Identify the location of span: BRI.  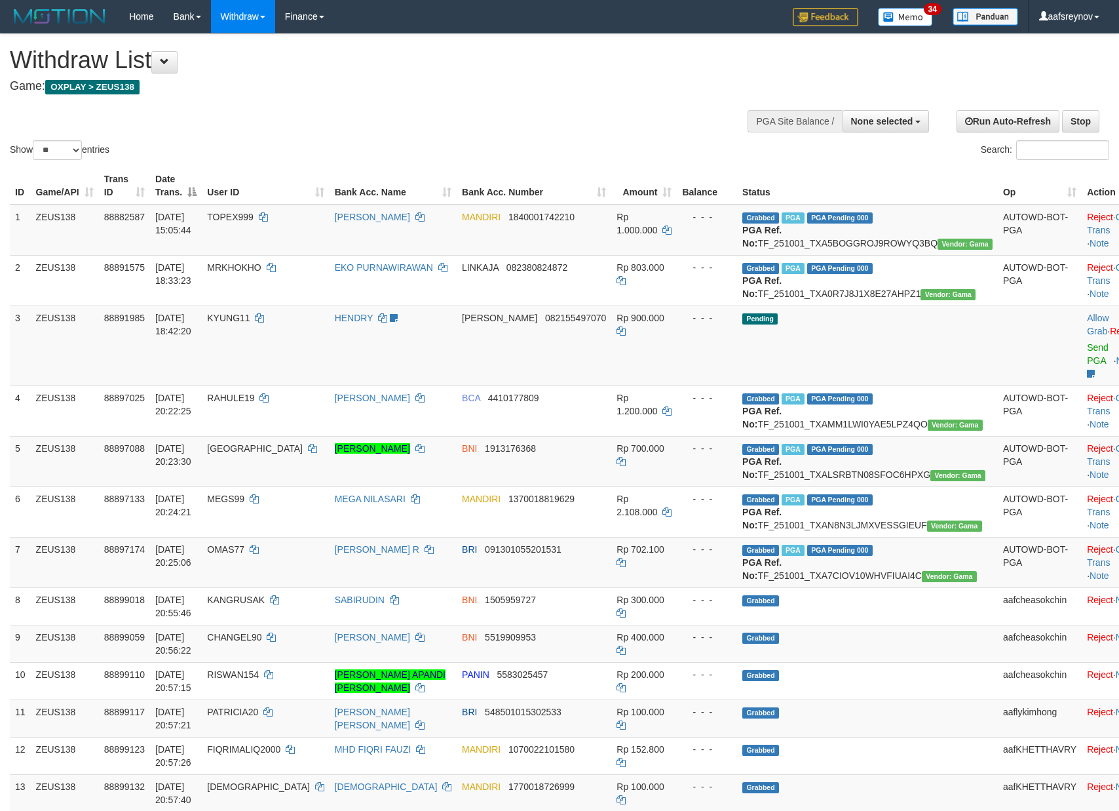
(469, 549).